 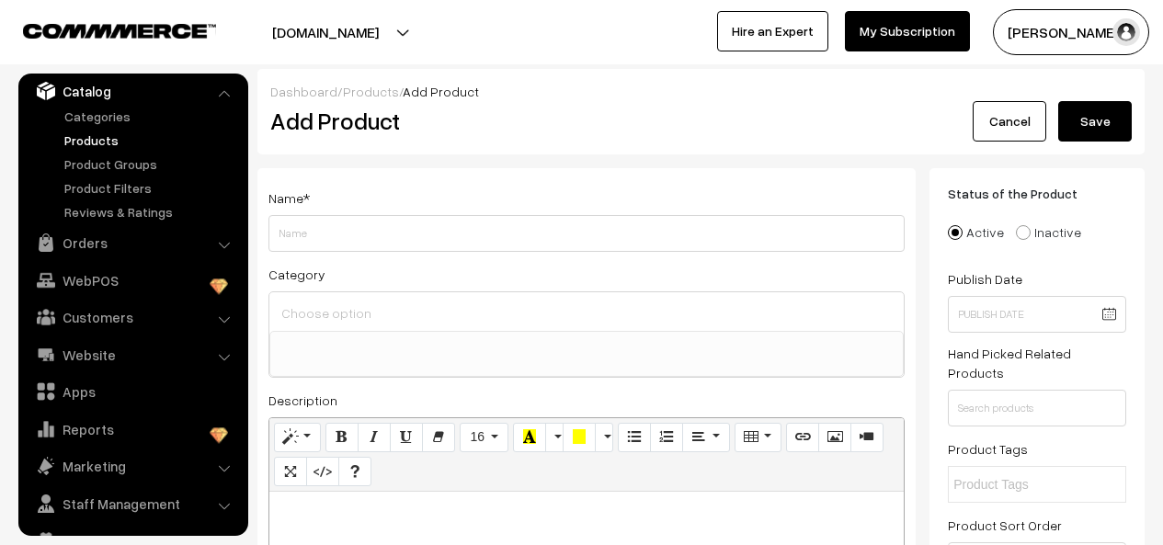 What do you see at coordinates (323, 472) in the screenshot?
I see `button: Code View` at bounding box center [323, 472].